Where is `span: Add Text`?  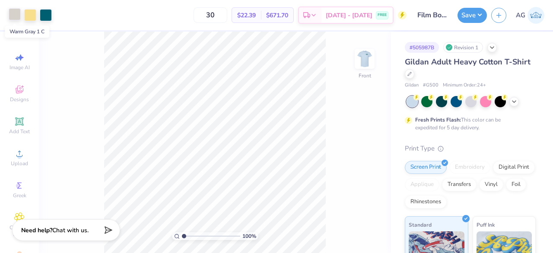 span: Add Text is located at coordinates (19, 131).